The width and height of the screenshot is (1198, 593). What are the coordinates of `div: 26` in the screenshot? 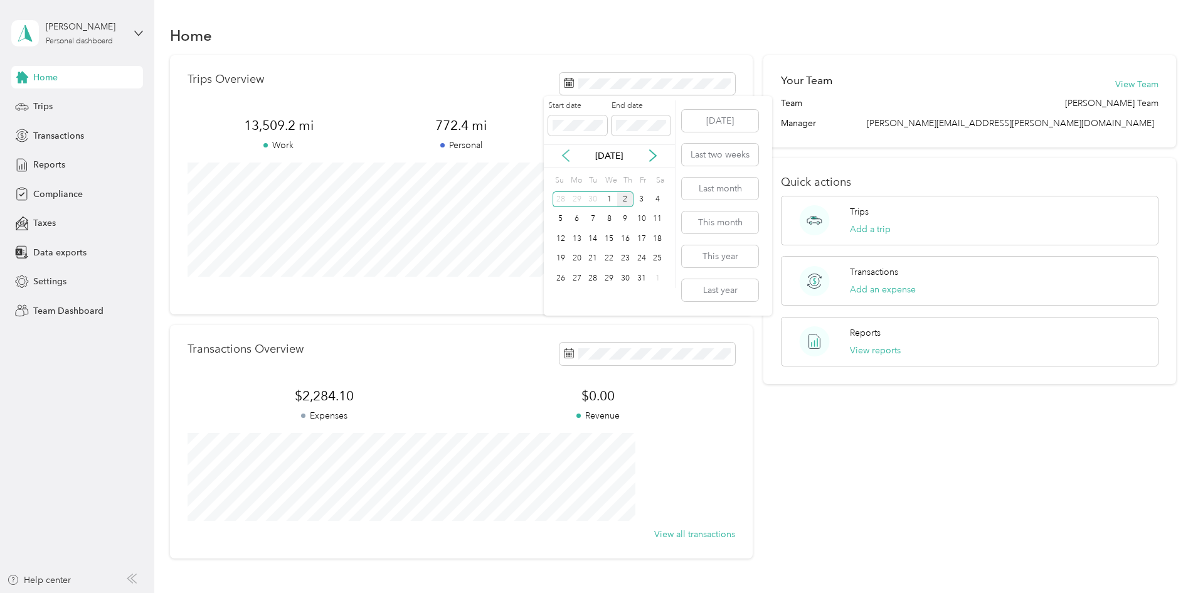 It's located at (561, 278).